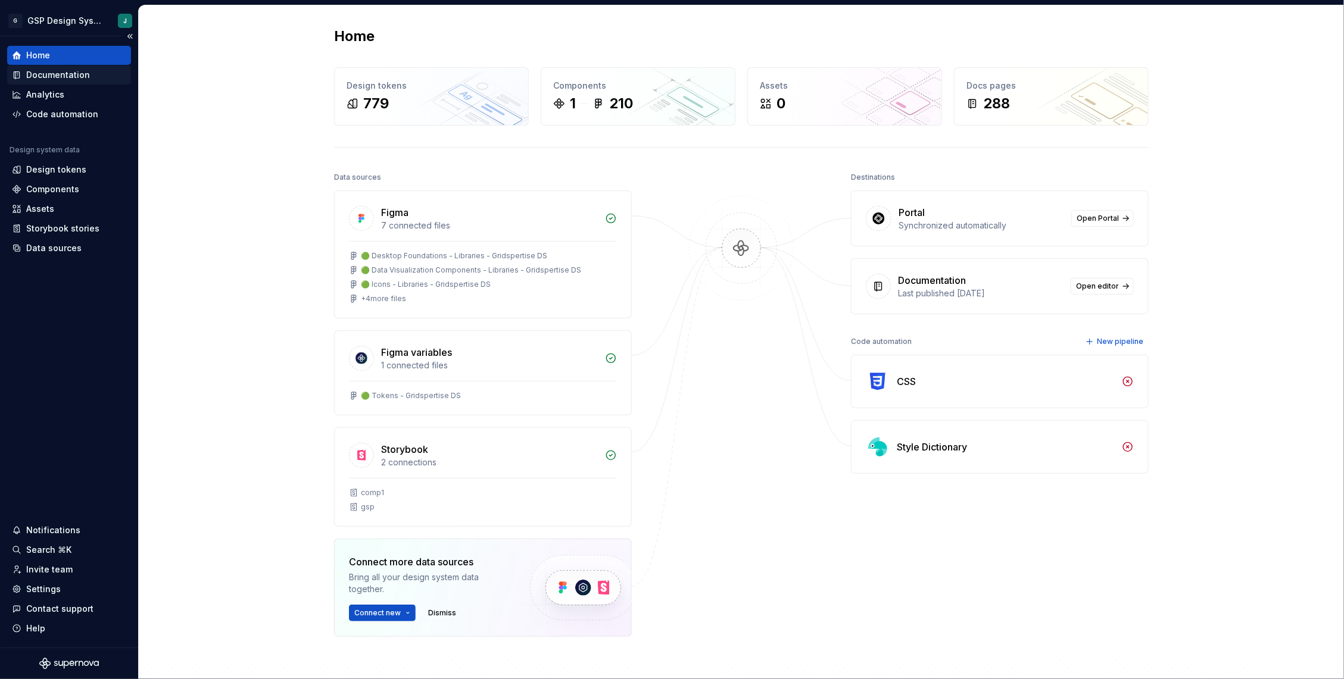 This screenshot has height=679, width=1344. Describe the element at coordinates (1051, 86) in the screenshot. I see `div: Docs pages` at that location.